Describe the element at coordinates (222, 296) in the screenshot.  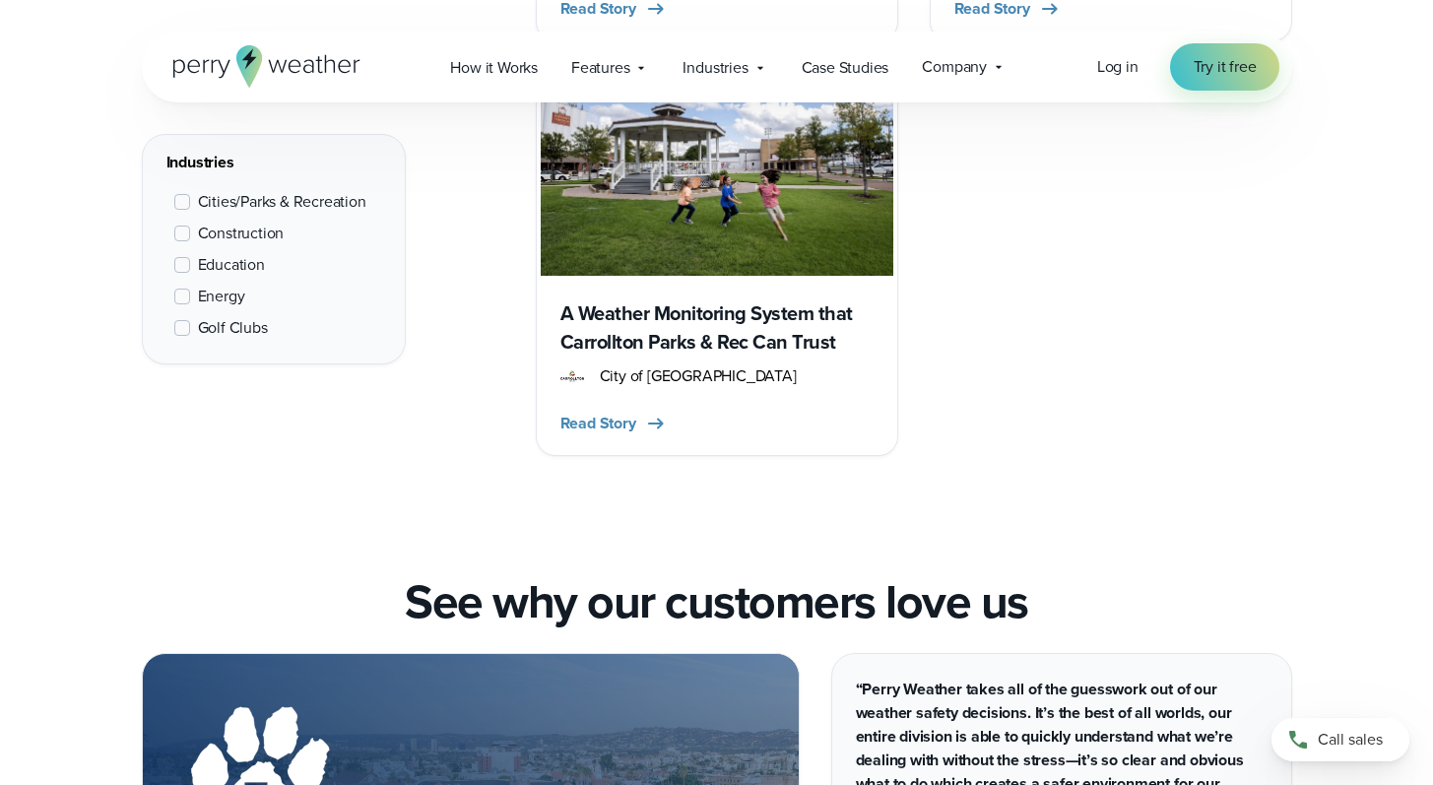
I see `span: Energy` at that location.